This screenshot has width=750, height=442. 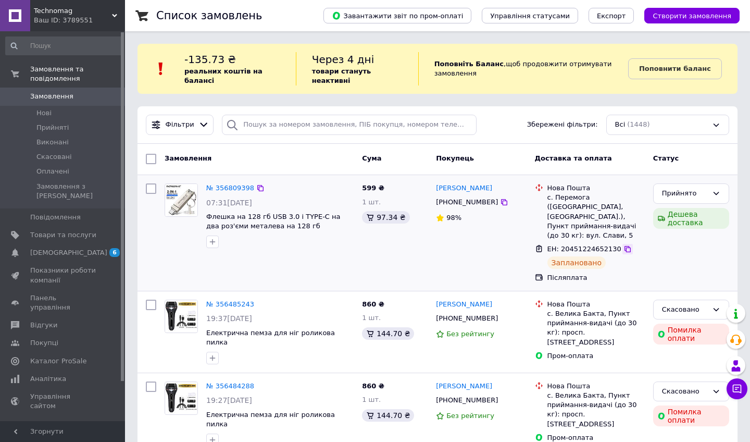 I want to click on a: № 356809398, so click(x=230, y=188).